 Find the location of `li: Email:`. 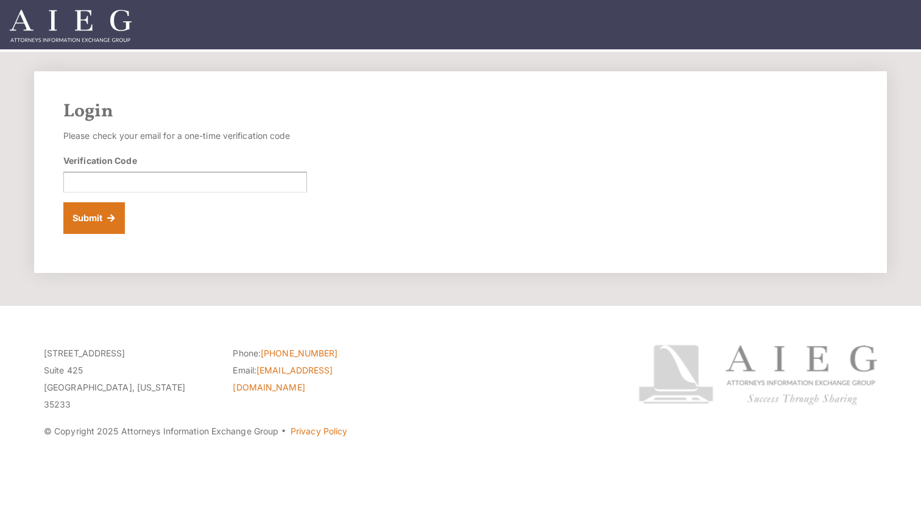

li: Email: is located at coordinates (318, 379).